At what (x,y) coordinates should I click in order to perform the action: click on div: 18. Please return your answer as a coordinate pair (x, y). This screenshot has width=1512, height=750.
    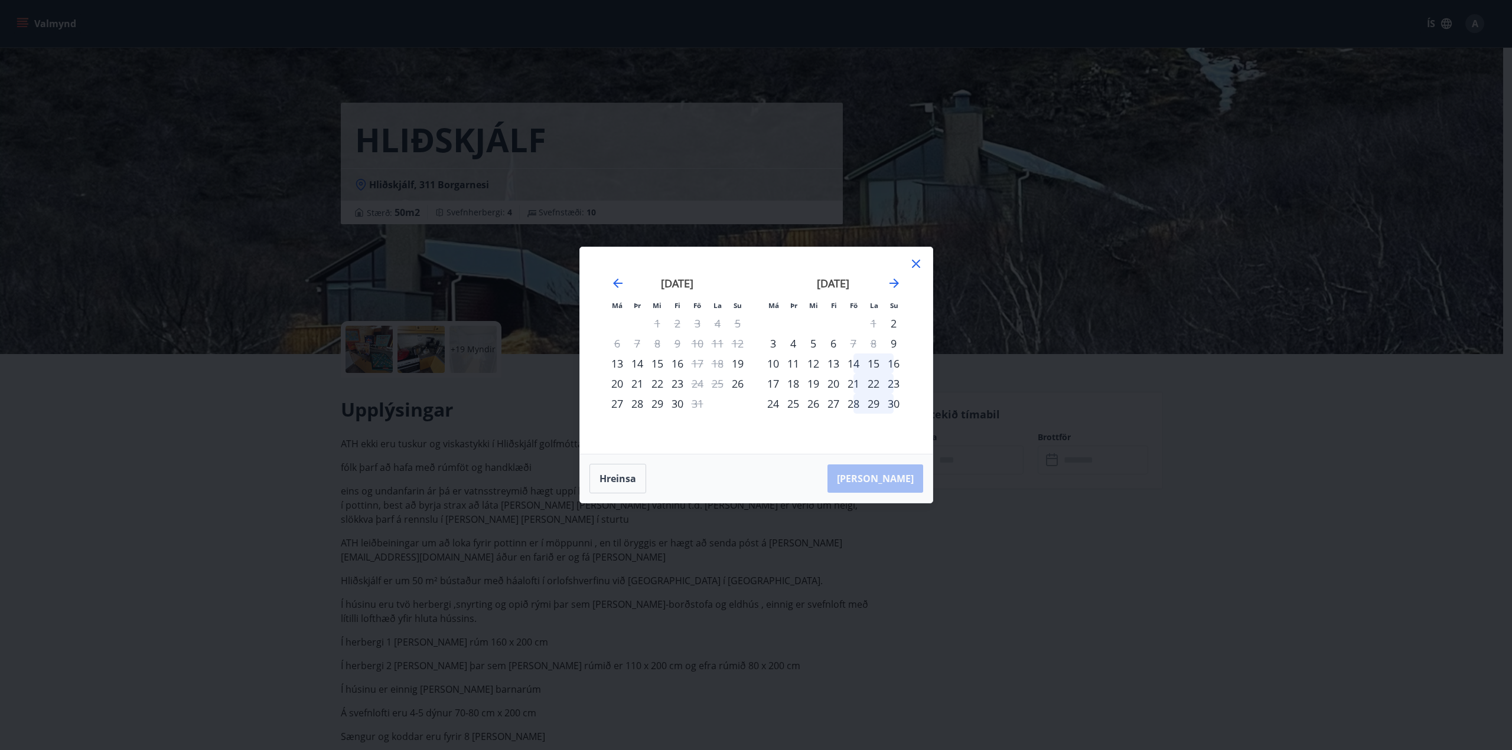
    Looking at the image, I should click on (793, 384).